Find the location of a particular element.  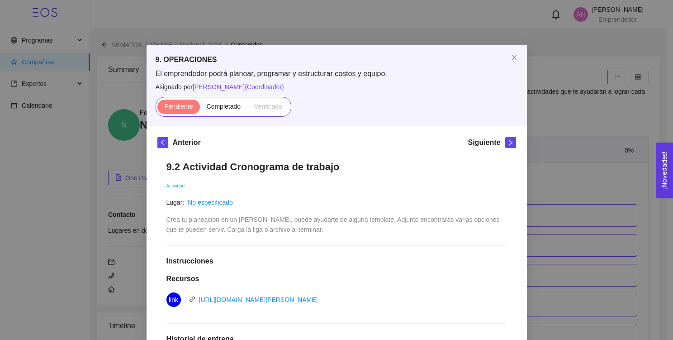

span: Pendiente is located at coordinates (178, 106).